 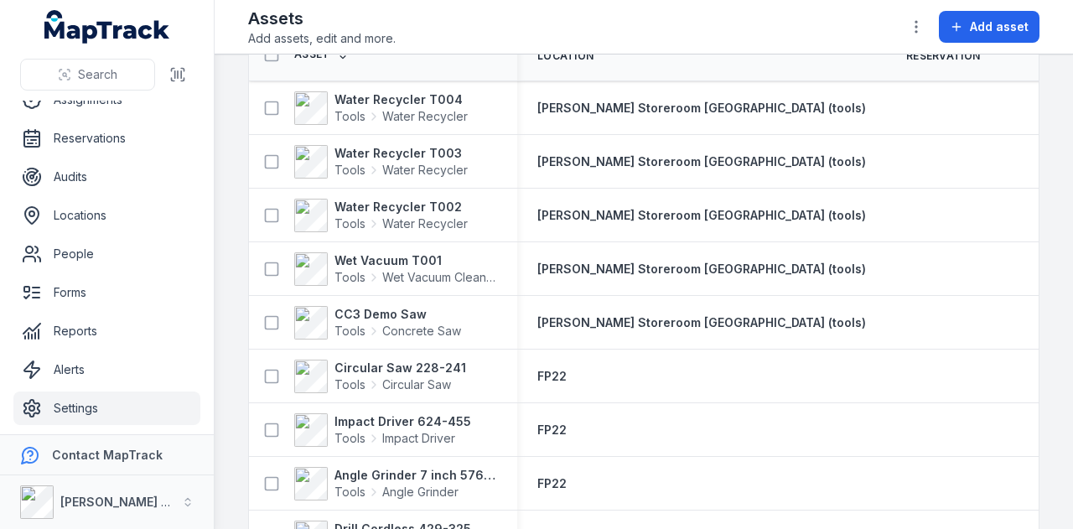 What do you see at coordinates (322, 18) in the screenshot?
I see `h2: Assets` at bounding box center [322, 18].